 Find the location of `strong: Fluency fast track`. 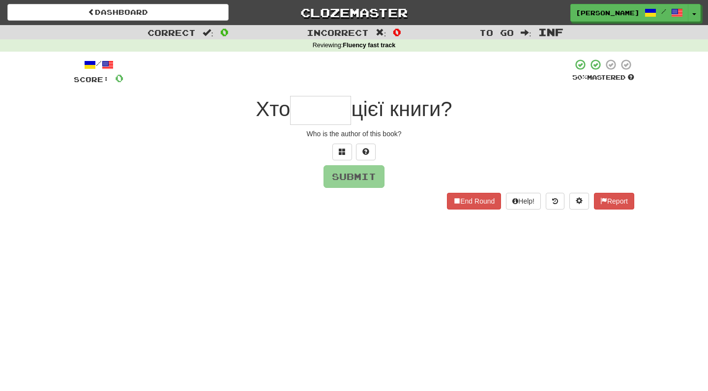

strong: Fluency fast track is located at coordinates (369, 45).